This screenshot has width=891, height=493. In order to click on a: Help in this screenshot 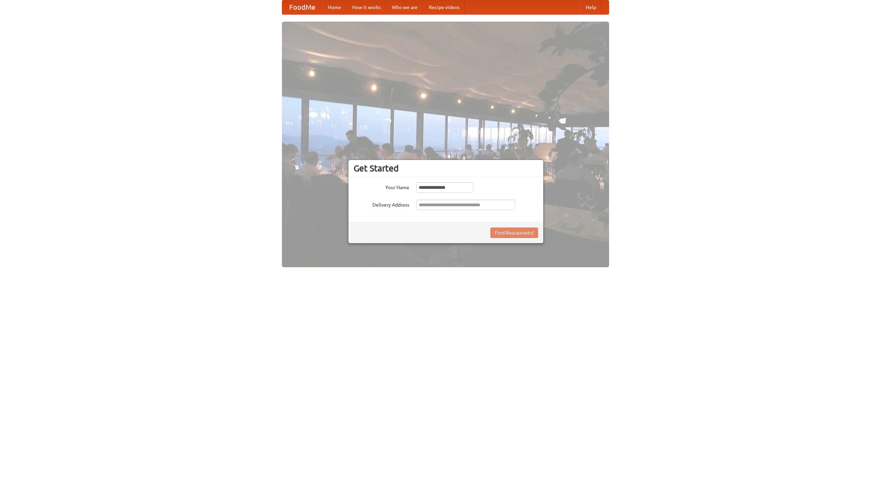, I will do `click(591, 7)`.